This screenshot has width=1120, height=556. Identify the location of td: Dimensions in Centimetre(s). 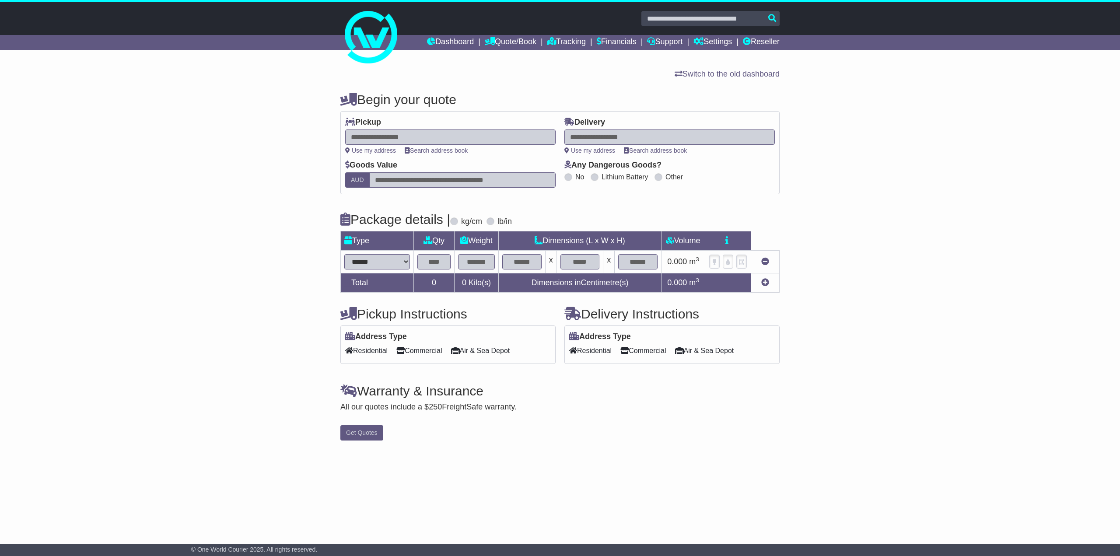
(580, 283).